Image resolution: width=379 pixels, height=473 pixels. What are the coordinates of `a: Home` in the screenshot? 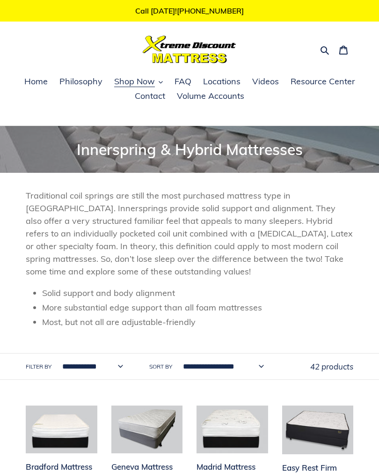 It's located at (36, 82).